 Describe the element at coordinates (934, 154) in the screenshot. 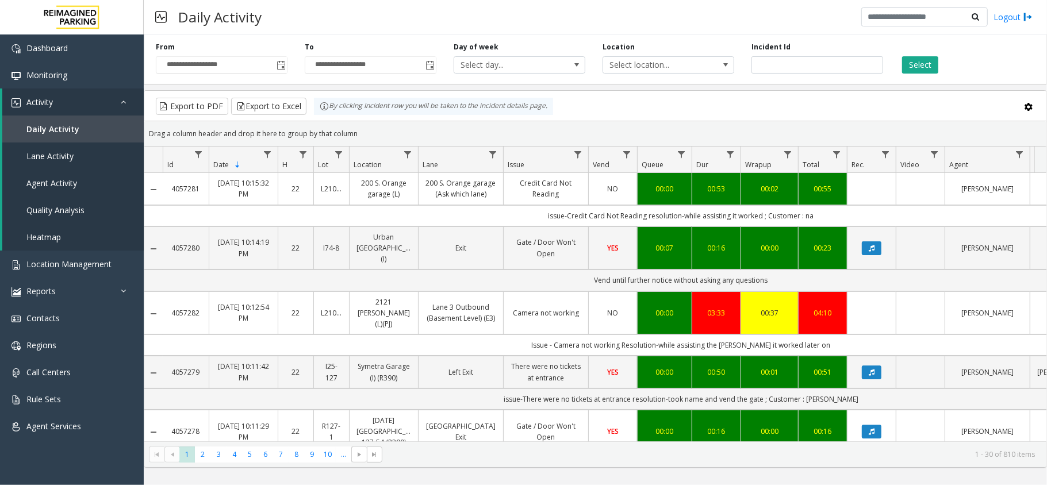

I see `a: Video Filter Menu` at that location.